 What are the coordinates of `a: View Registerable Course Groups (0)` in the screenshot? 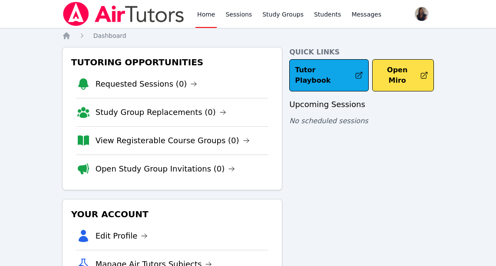 It's located at (173, 140).